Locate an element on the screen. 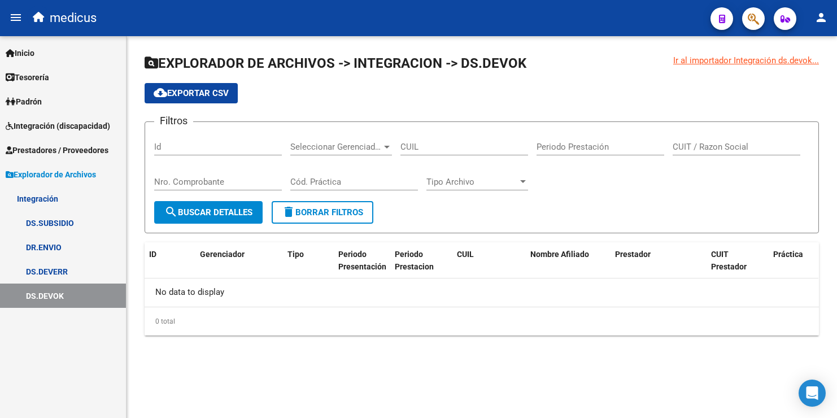  span: Tesorería is located at coordinates (27, 77).